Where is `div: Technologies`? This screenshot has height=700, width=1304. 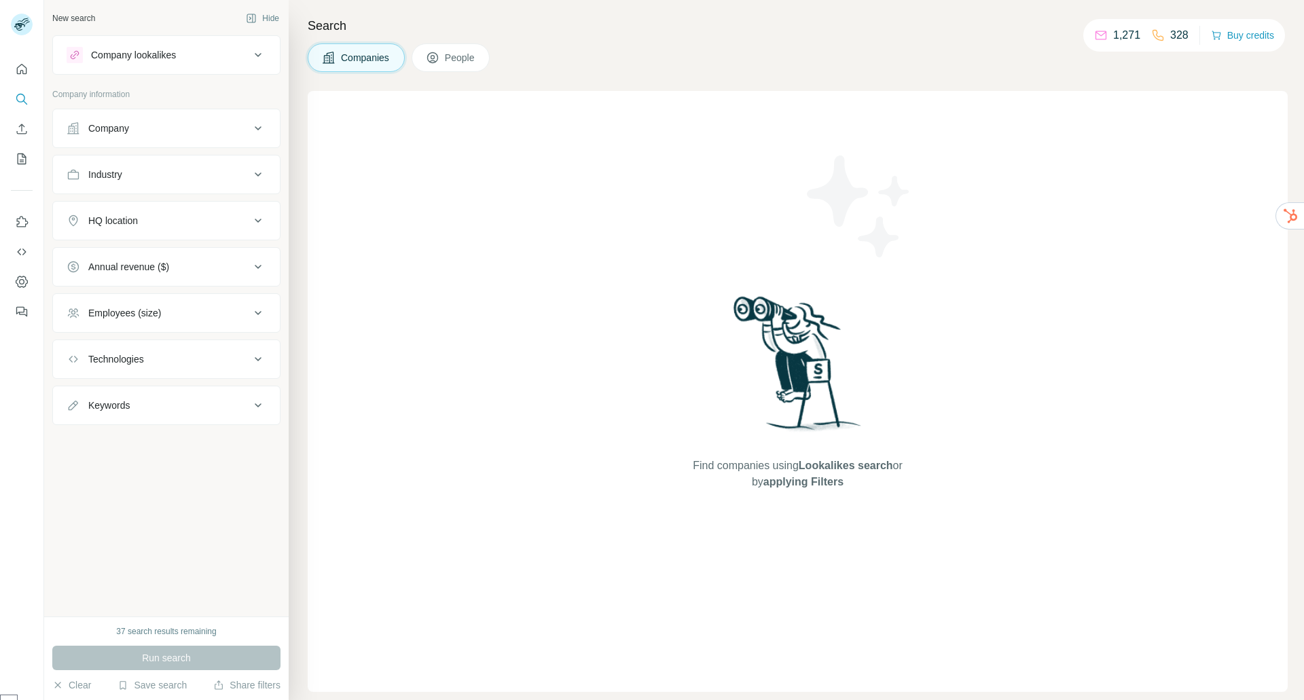
div: Technologies is located at coordinates (116, 359).